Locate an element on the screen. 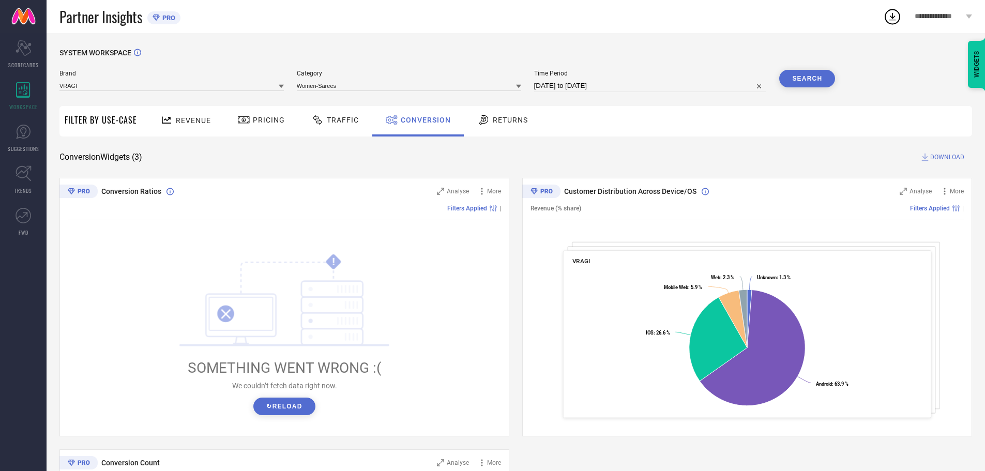 This screenshot has width=985, height=471. span: Conversion Ratios is located at coordinates (131, 191).